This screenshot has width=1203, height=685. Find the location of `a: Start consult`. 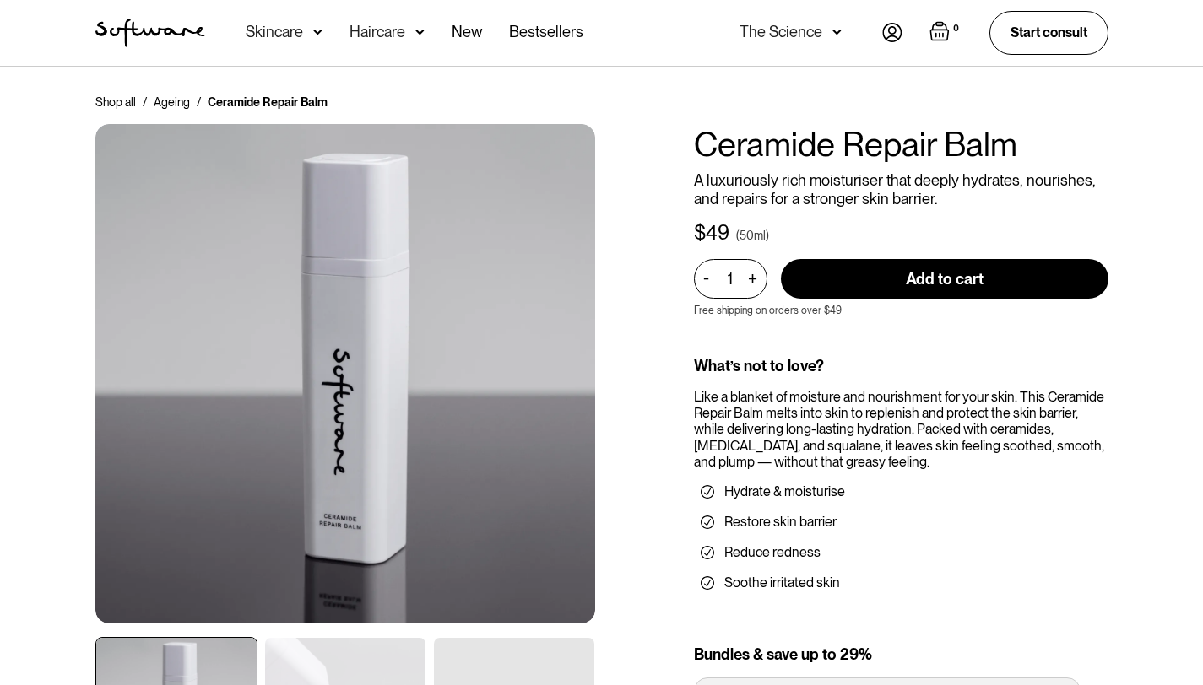

a: Start consult is located at coordinates (1048, 32).